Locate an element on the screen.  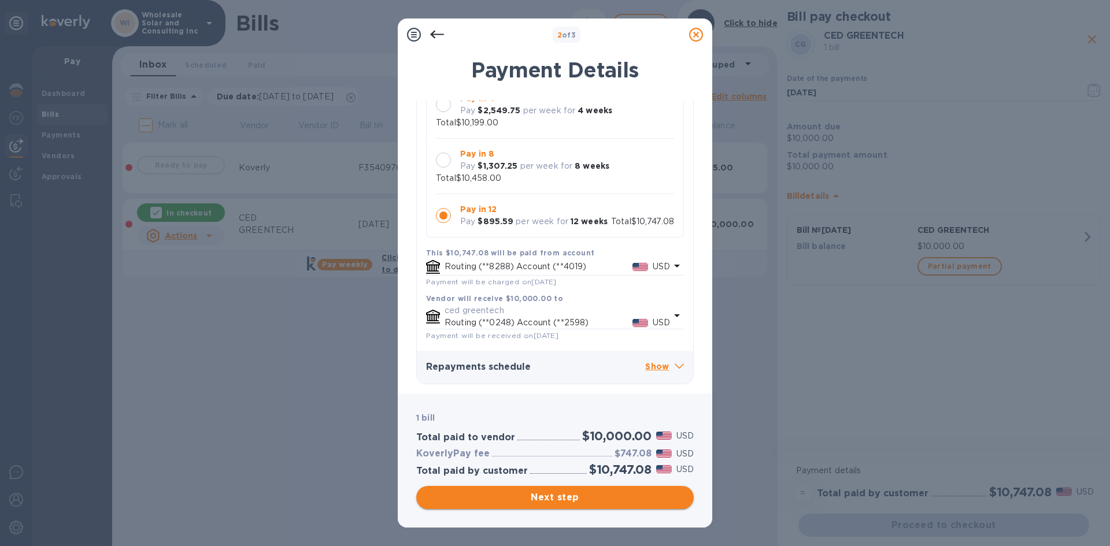
b: 12 weeks is located at coordinates (589, 221).